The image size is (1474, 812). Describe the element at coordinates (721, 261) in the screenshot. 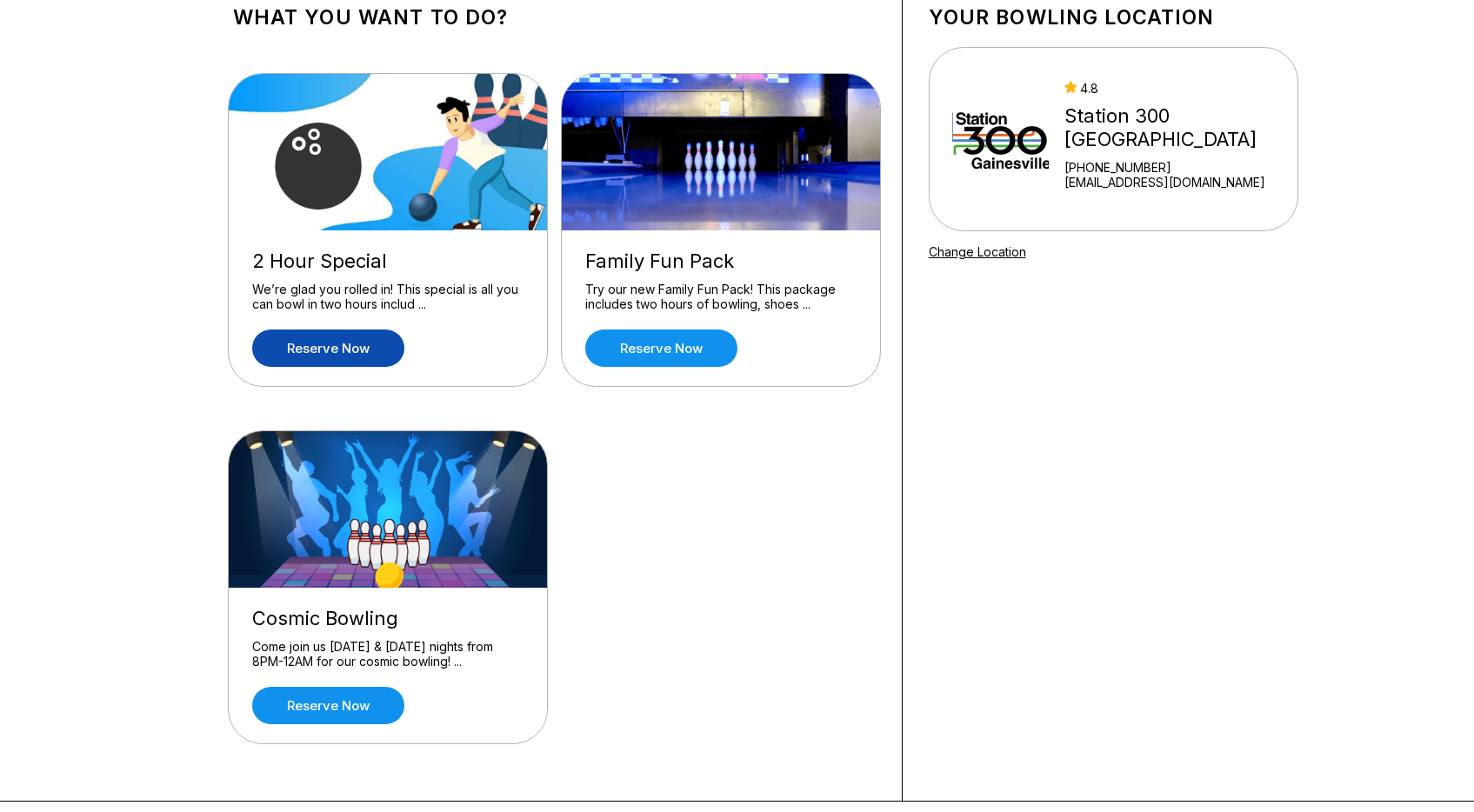

I see `div: Family Fun Pack` at that location.